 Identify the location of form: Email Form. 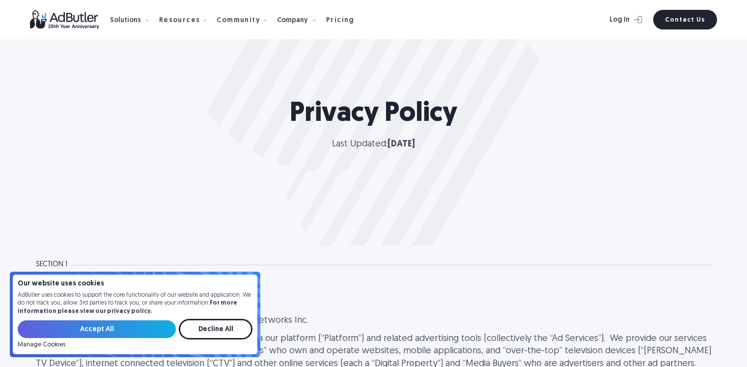
(135, 333).